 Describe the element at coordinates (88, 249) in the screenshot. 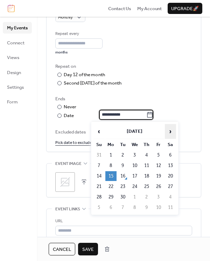

I see `span: Save` at that location.